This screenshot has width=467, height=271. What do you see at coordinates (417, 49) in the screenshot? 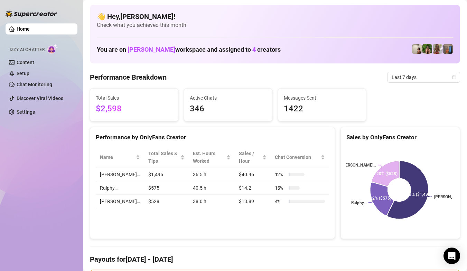
I see `img: Ralphy` at bounding box center [417, 49].